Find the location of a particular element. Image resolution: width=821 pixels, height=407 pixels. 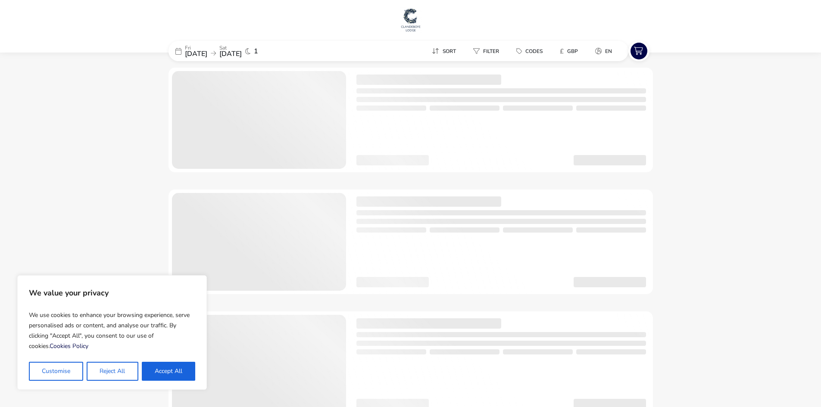

naf-pibe-menu-bar-item: en is located at coordinates (605, 51).